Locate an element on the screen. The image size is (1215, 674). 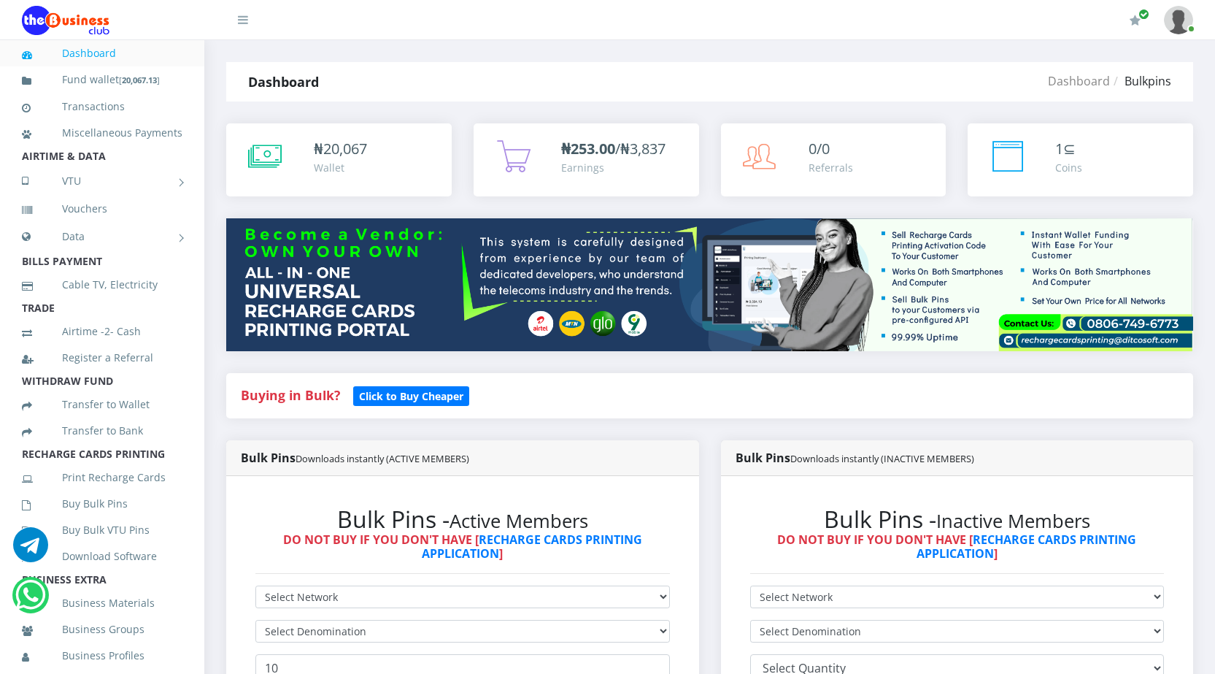
div: Earnings is located at coordinates (613, 167).